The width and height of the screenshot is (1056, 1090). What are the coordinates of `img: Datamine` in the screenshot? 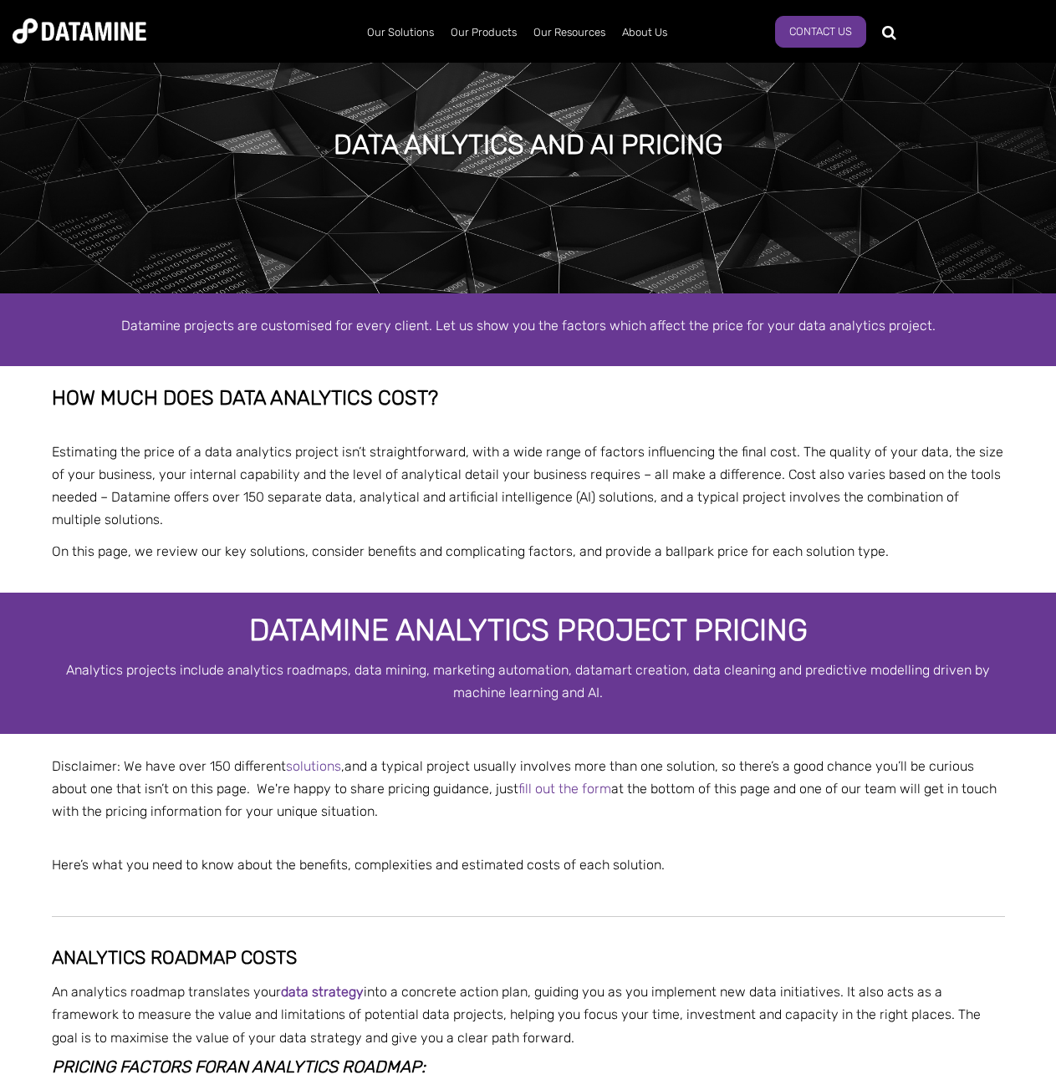 It's located at (79, 31).